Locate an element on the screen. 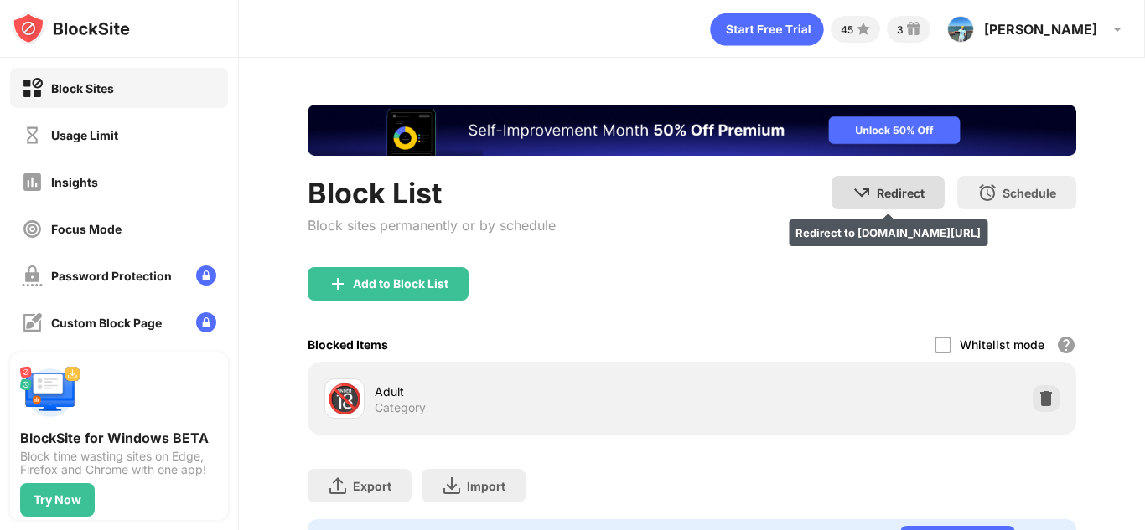 The height and width of the screenshot is (530, 1145). div: animation is located at coordinates (767, 29).